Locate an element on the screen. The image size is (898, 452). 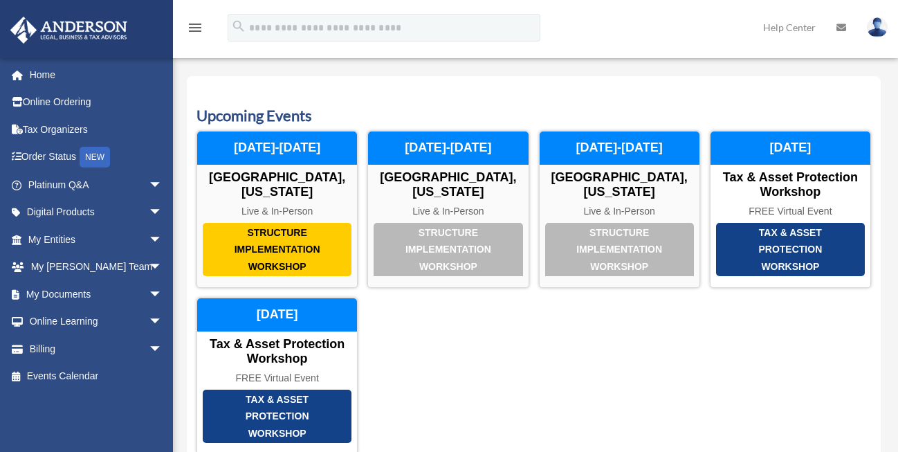
a: My Entitiesarrow_drop_down is located at coordinates (96, 239).